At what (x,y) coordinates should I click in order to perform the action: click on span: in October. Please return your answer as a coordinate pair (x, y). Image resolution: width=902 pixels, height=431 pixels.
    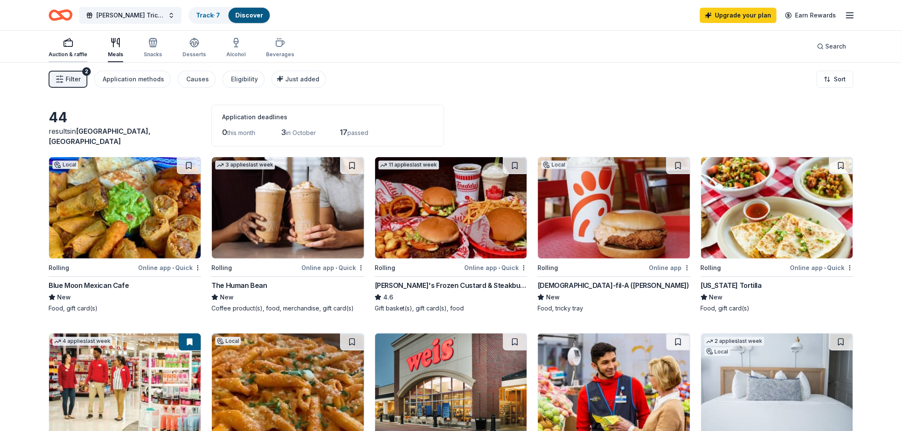
    Looking at the image, I should click on (301, 133).